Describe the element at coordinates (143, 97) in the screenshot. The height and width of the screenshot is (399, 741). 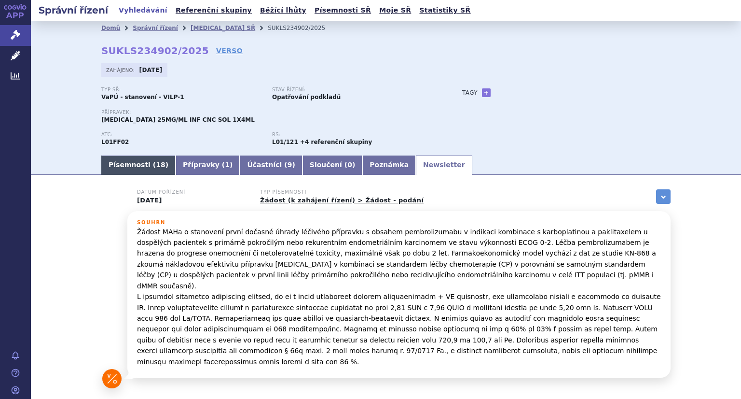
I see `strong: VaPÚ - stanovení - VILP-1` at that location.